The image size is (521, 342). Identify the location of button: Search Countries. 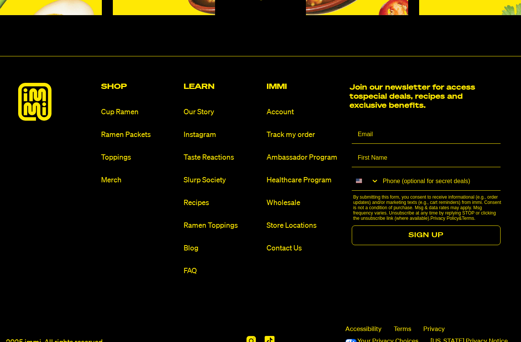
(365, 181).